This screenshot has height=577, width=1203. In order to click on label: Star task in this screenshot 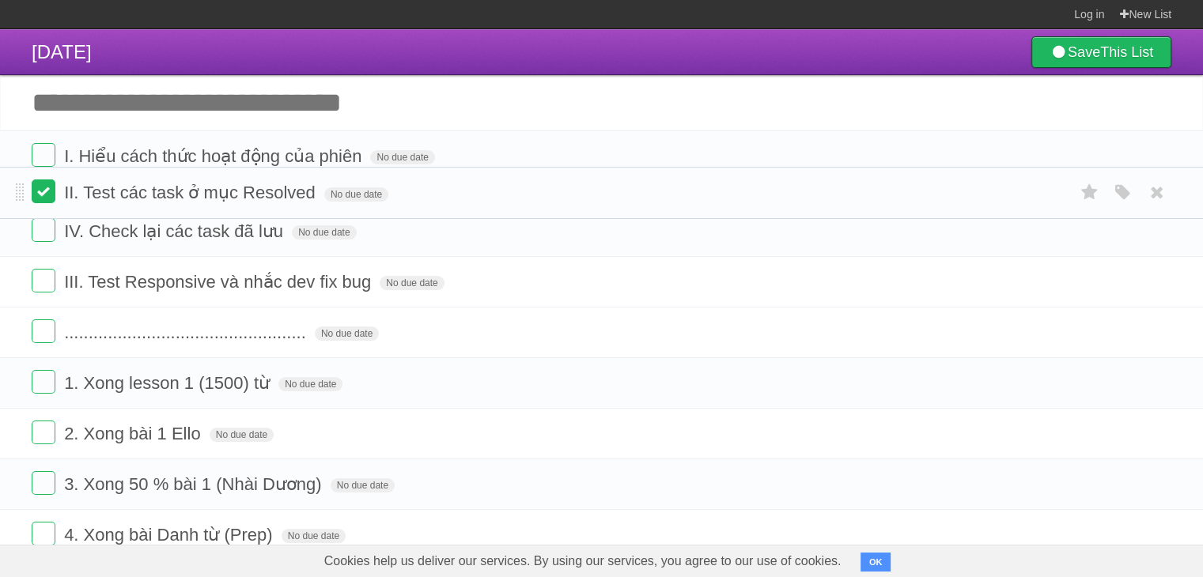, I will do `click(1090, 192)`.